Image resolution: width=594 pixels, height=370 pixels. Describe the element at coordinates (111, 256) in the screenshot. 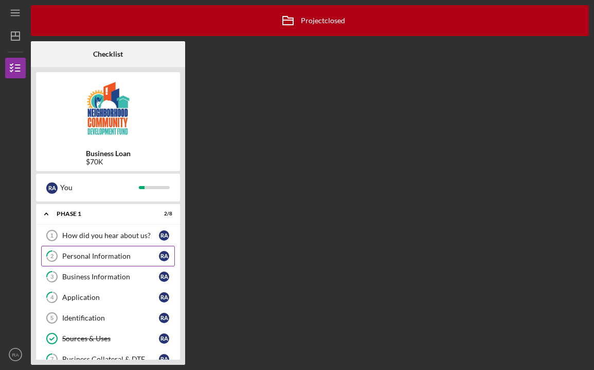

I see `div: Personal Information` at that location.